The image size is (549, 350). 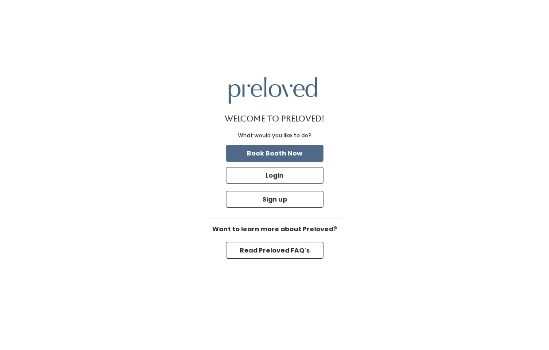 I want to click on h1: Welcome to Preloved!, so click(x=274, y=119).